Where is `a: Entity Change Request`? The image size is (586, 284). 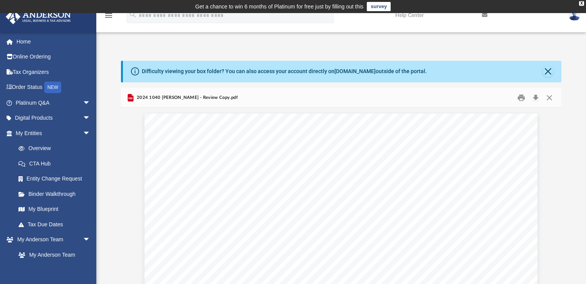
a: Entity Change Request is located at coordinates (56, 179).